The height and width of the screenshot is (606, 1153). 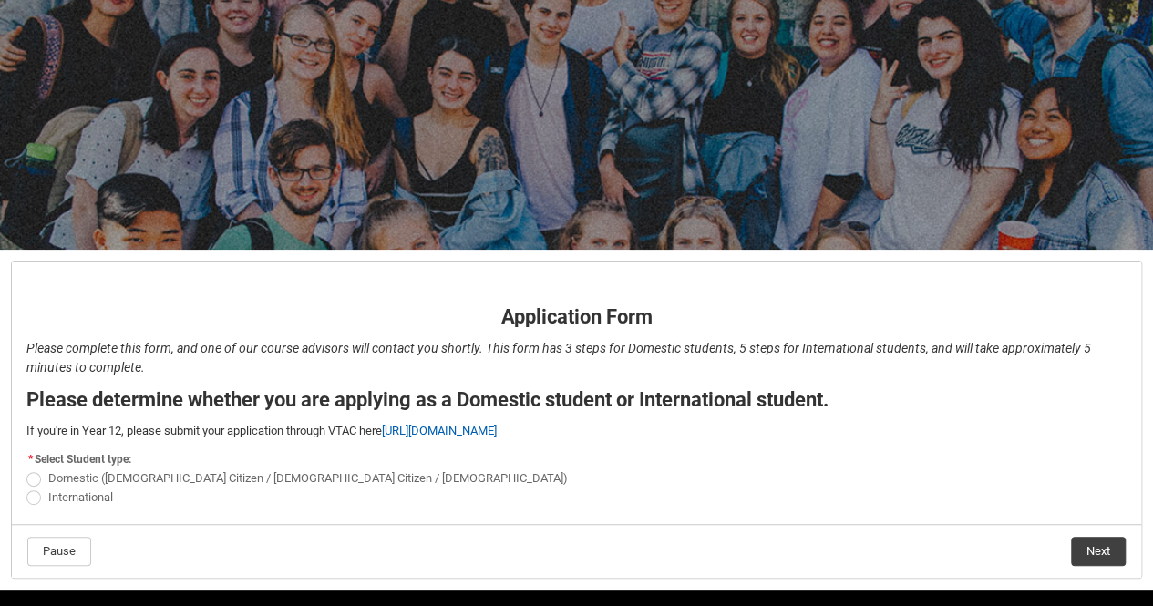 What do you see at coordinates (576, 431) in the screenshot?
I see `p: If you're in Year 12, please submit your application through VTAC here` at bounding box center [576, 431].